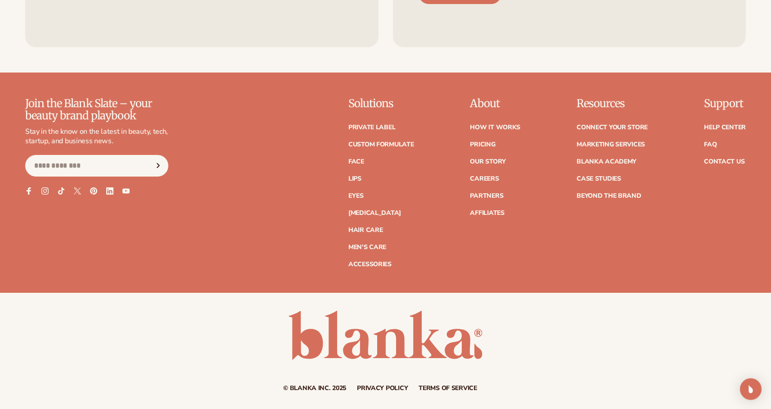 This screenshot has height=409, width=771. Describe the element at coordinates (448, 388) in the screenshot. I see `a: Terms of service` at that location.